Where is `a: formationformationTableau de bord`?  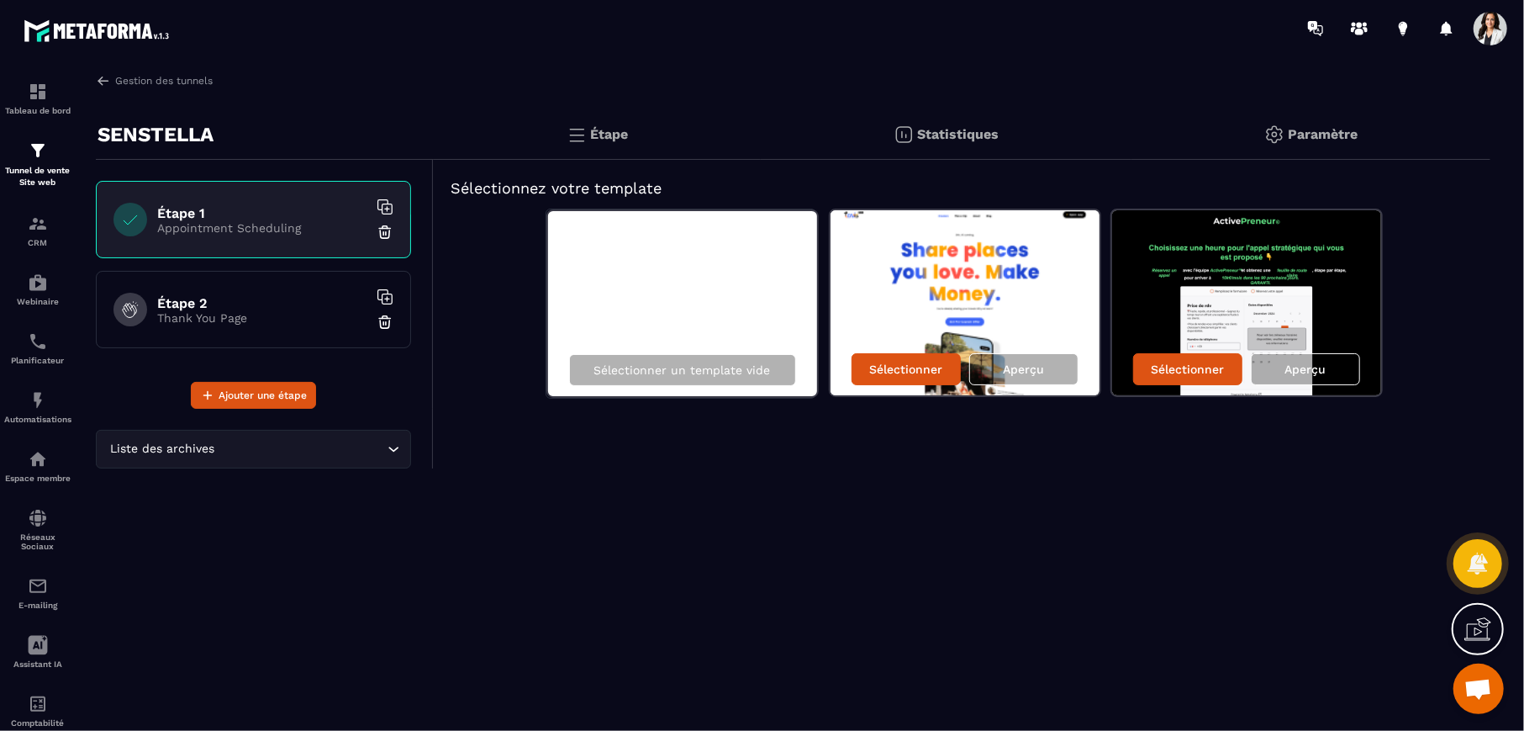 a: formationformationTableau de bord is located at coordinates (38, 98).